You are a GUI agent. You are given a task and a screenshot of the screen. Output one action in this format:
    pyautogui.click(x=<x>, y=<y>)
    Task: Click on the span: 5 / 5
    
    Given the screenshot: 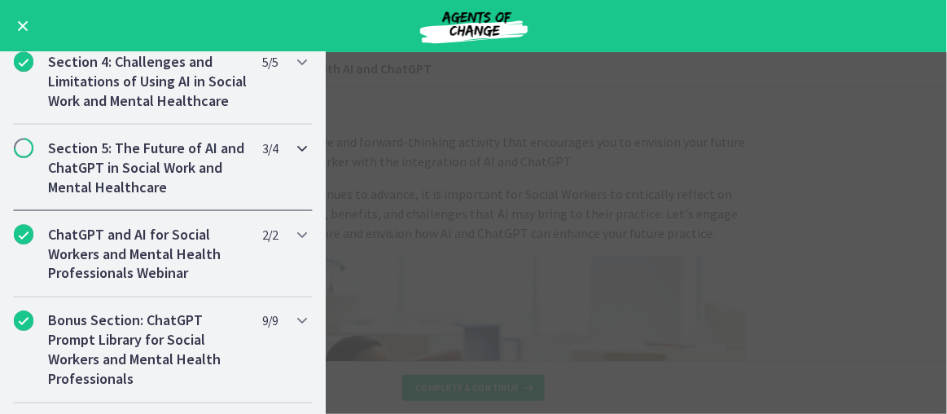 What is the action you would take?
    pyautogui.click(x=269, y=62)
    